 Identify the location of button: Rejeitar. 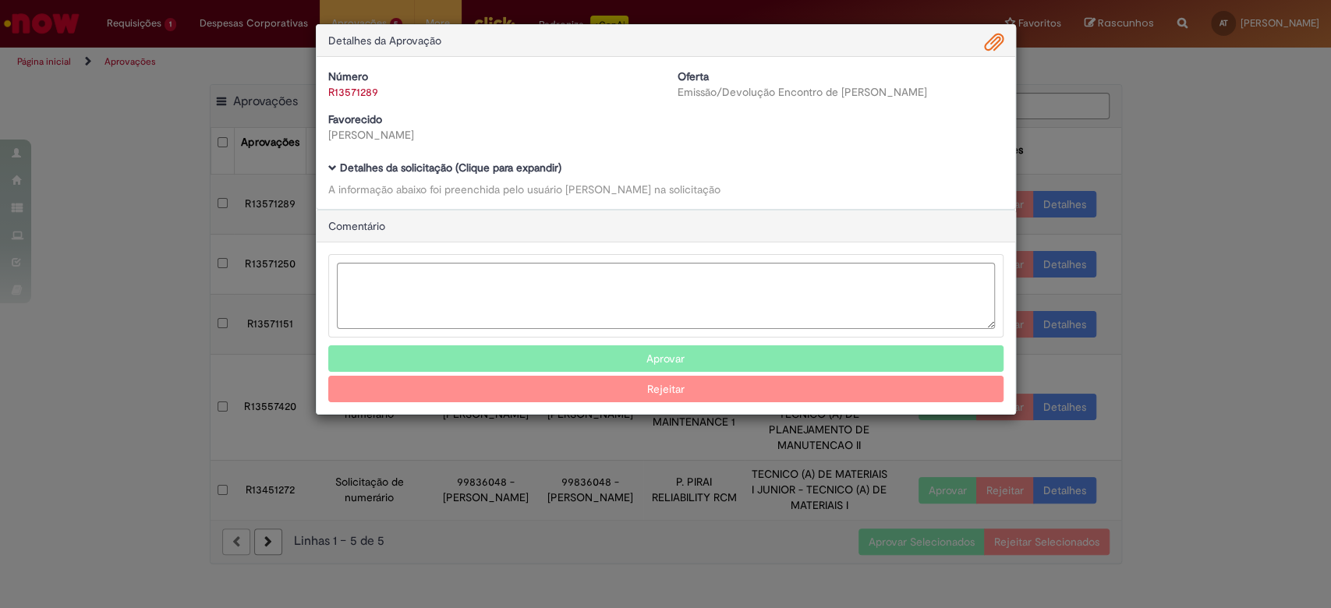
(666, 389).